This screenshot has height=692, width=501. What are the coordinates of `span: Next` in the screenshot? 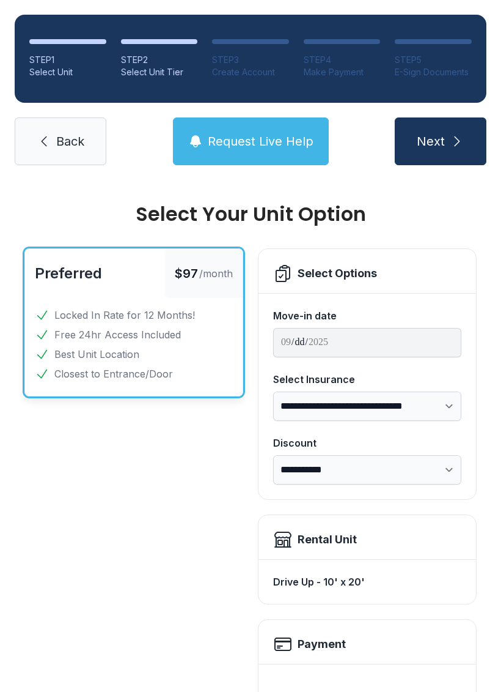 It's located at (431, 141).